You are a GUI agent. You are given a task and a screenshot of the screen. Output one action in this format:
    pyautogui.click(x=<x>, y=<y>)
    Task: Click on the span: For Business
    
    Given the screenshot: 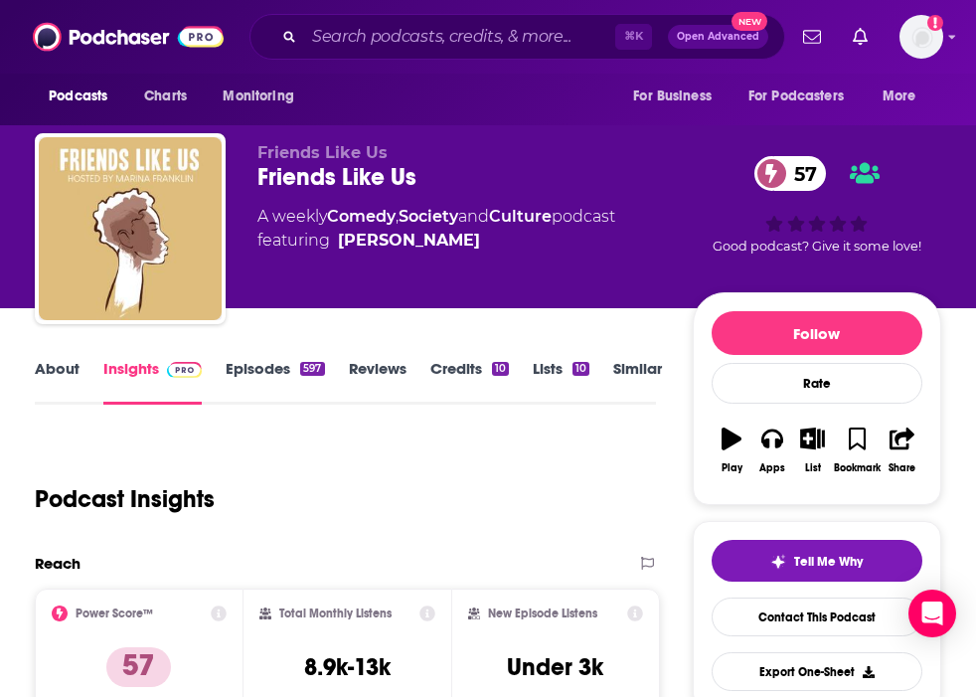 What is the action you would take?
    pyautogui.click(x=672, y=96)
    